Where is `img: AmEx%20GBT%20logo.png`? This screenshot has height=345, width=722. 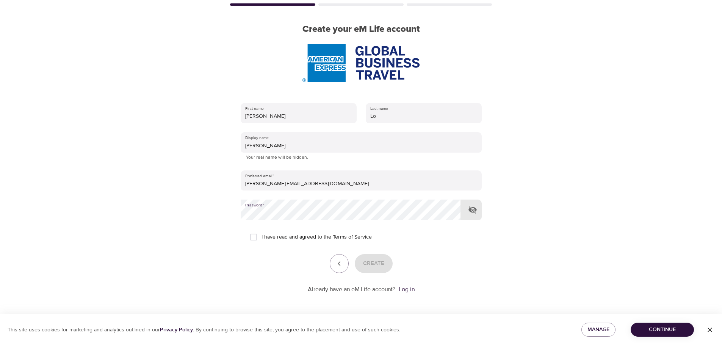
img: AmEx%20GBT%20logo.png is located at coordinates (361, 63).